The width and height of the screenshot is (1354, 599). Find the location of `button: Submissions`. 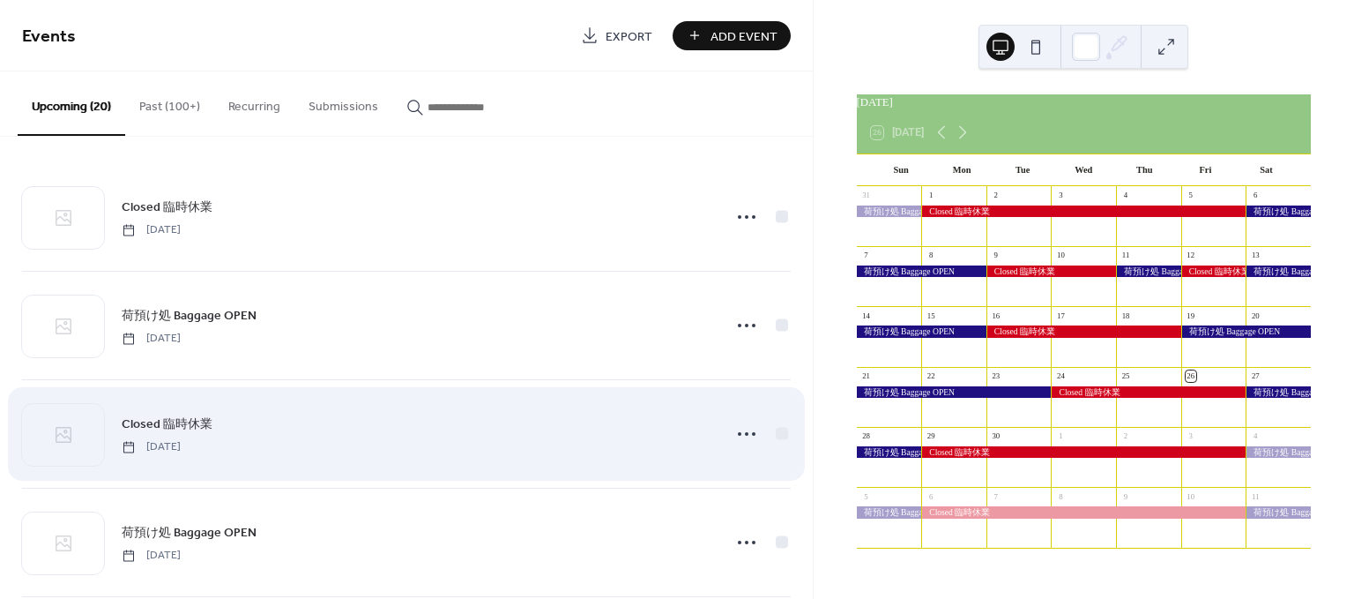

button: Submissions is located at coordinates (343, 102).